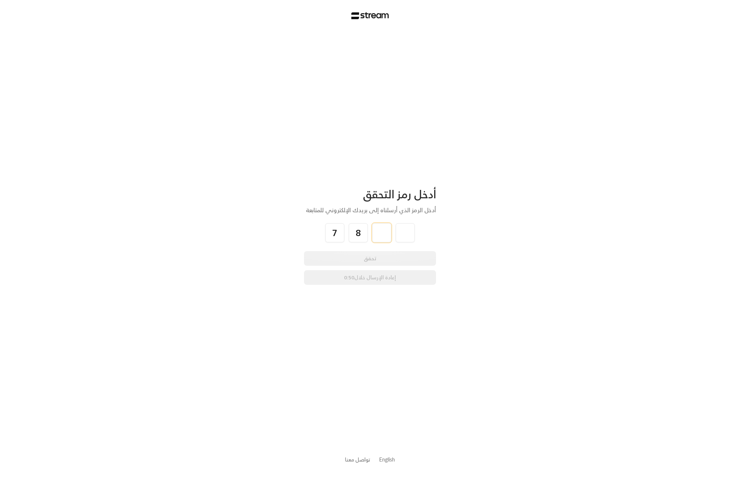 This screenshot has height=478, width=740. Describe the element at coordinates (370, 194) in the screenshot. I see `div: أدخل رمز التحقق` at that location.